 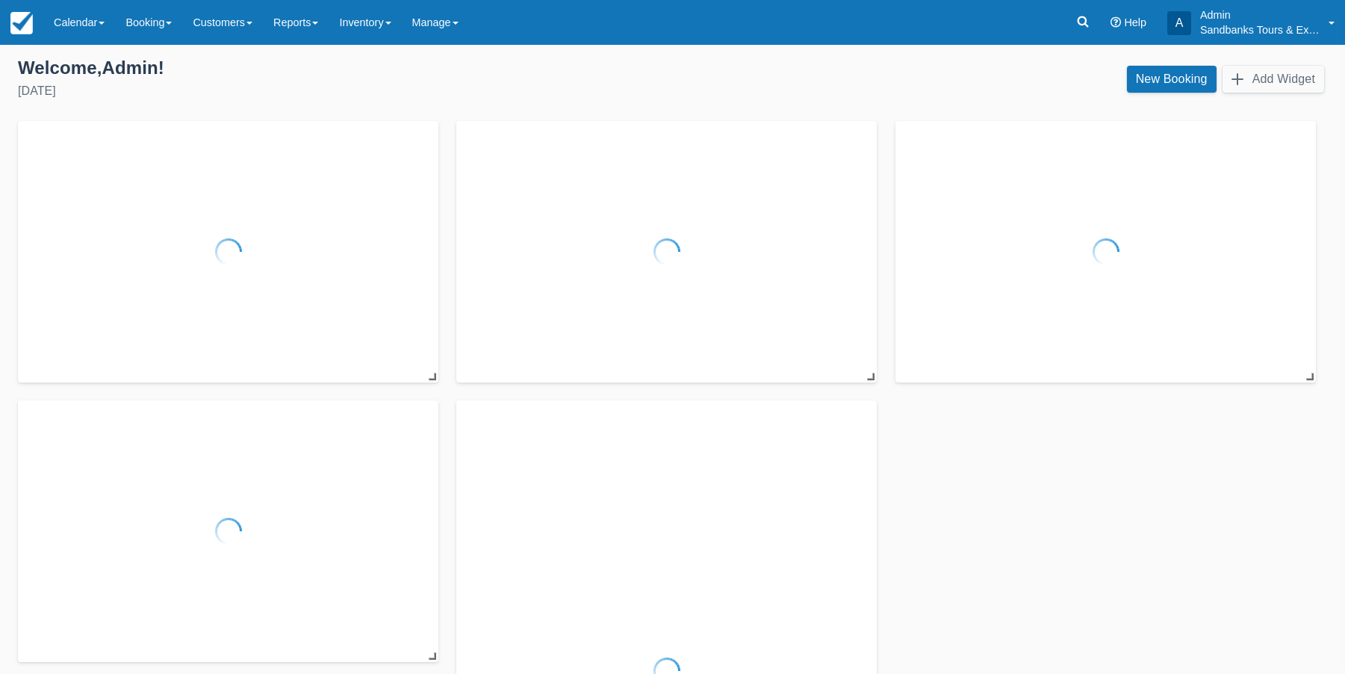 What do you see at coordinates (339, 68) in the screenshot?
I see `div: Welcome , Admin !` at bounding box center [339, 68].